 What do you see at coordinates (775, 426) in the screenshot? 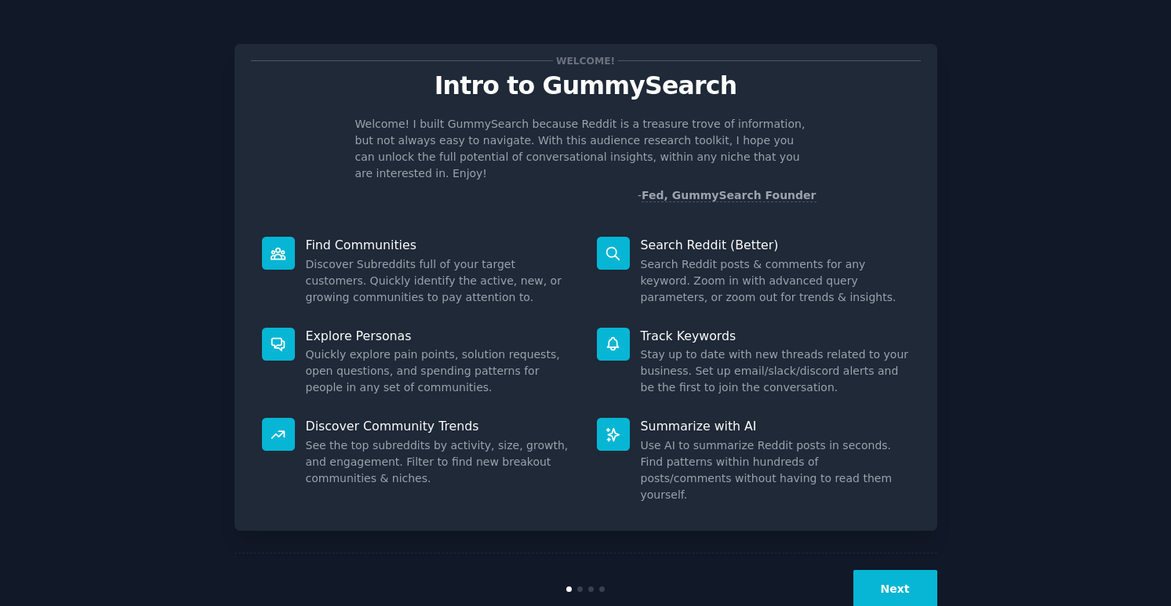
I see `p: Summarize with AI` at bounding box center [775, 426].